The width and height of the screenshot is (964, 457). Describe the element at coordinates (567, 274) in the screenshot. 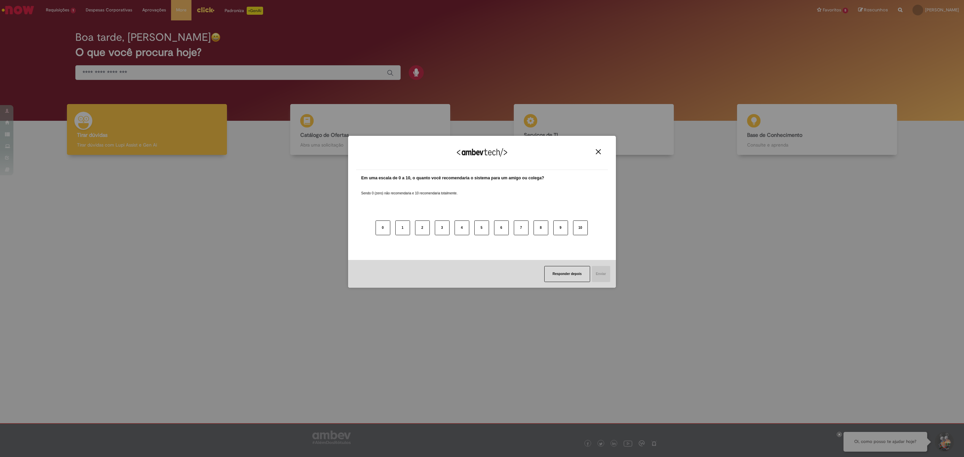

I see `button: Responder depois` at that location.